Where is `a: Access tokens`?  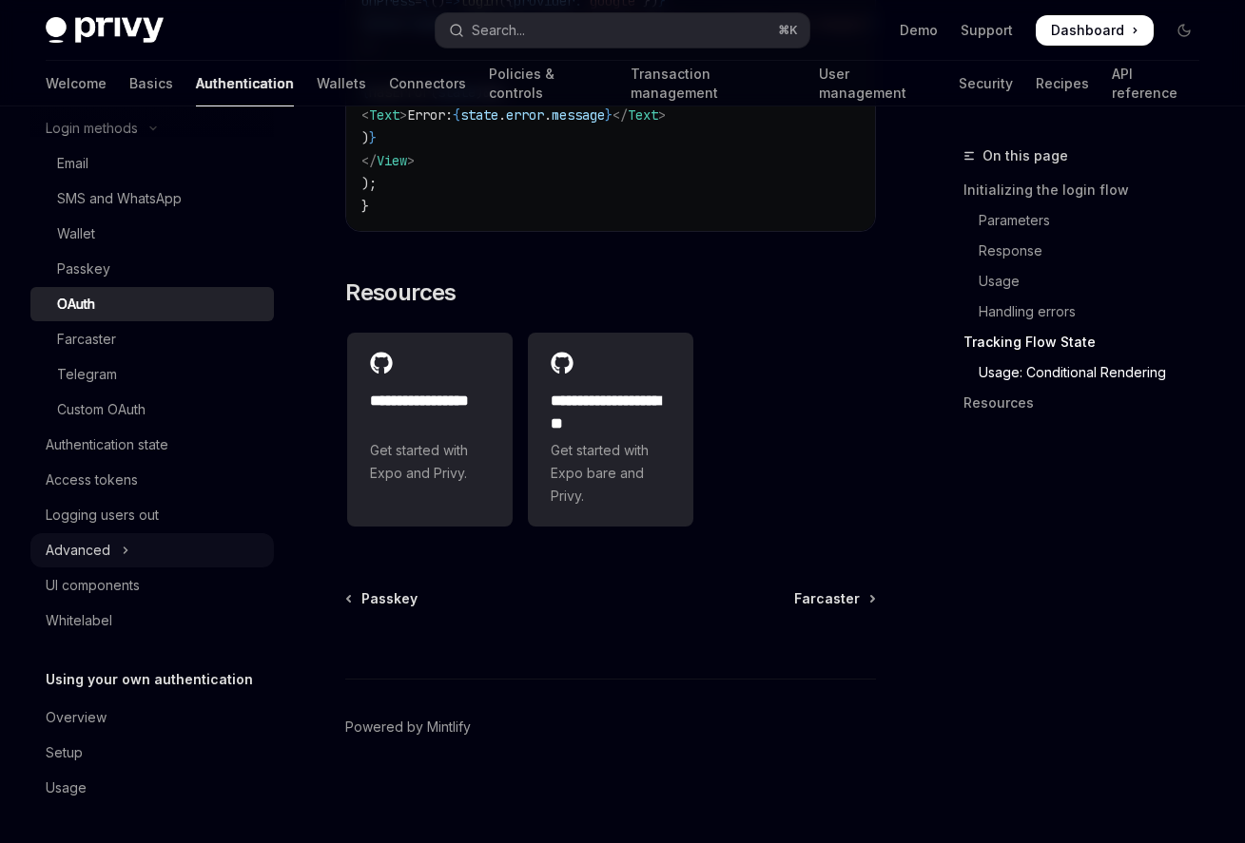 a: Access tokens is located at coordinates (152, 480).